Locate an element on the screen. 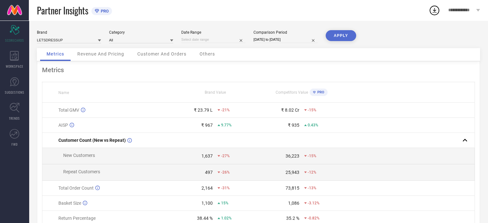 This screenshot has width=488, height=223. div: Date Range is located at coordinates (213, 32).